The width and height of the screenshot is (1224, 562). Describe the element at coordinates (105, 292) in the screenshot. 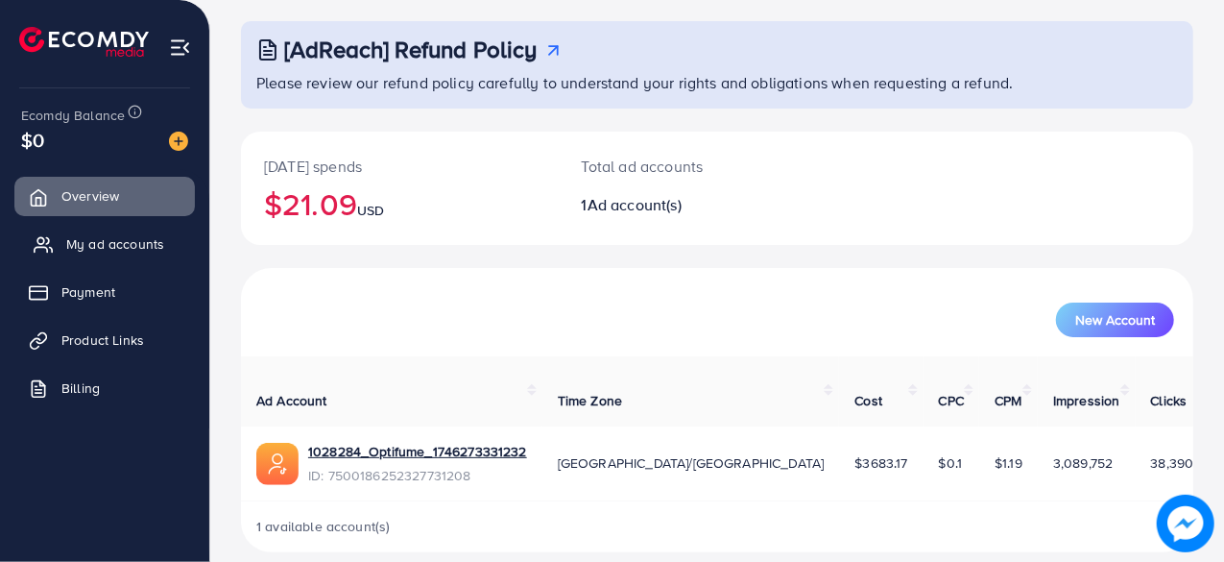

I see `a: Payment` at that location.